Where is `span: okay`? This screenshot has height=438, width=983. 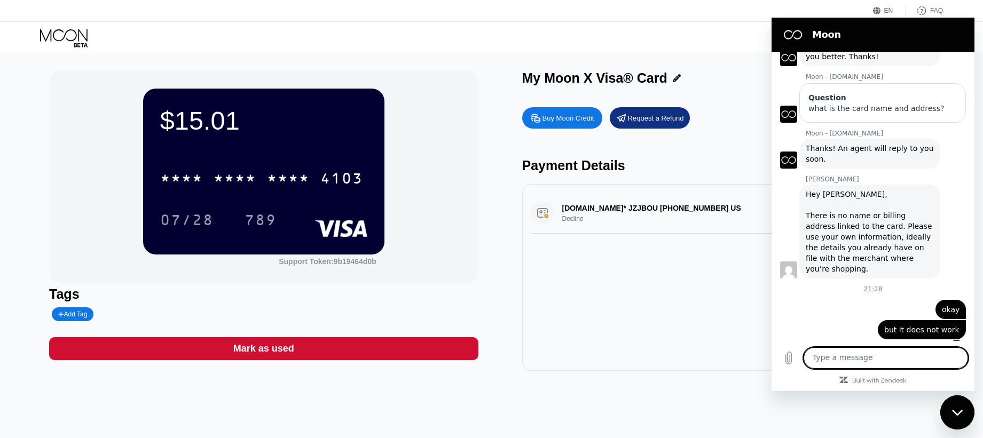
span: okay is located at coordinates (179, 292).